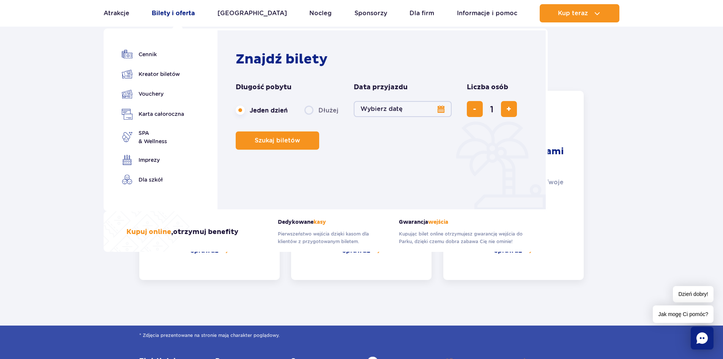 Image resolution: width=723 pixels, height=359 pixels. I want to click on a: Dla szkół, so click(153, 179).